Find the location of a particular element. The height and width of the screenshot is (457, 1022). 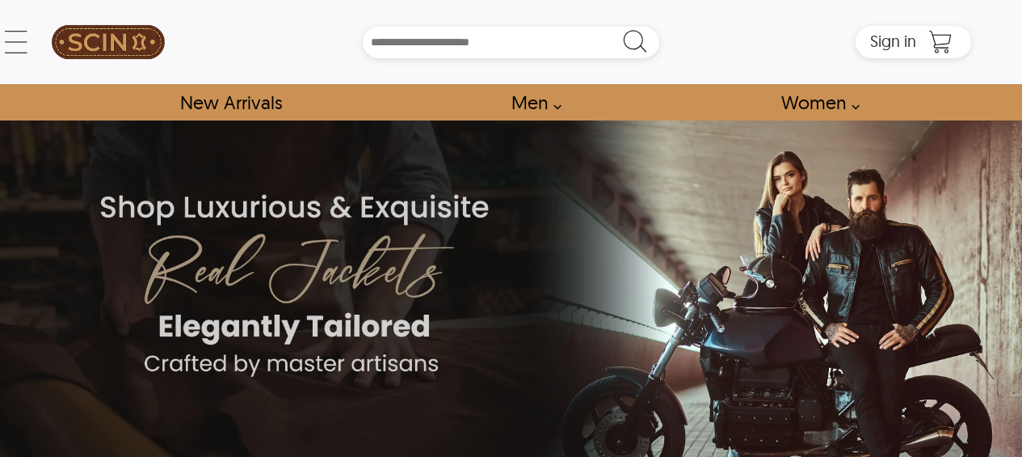

a: Shop New Arrivals is located at coordinates (230, 102).